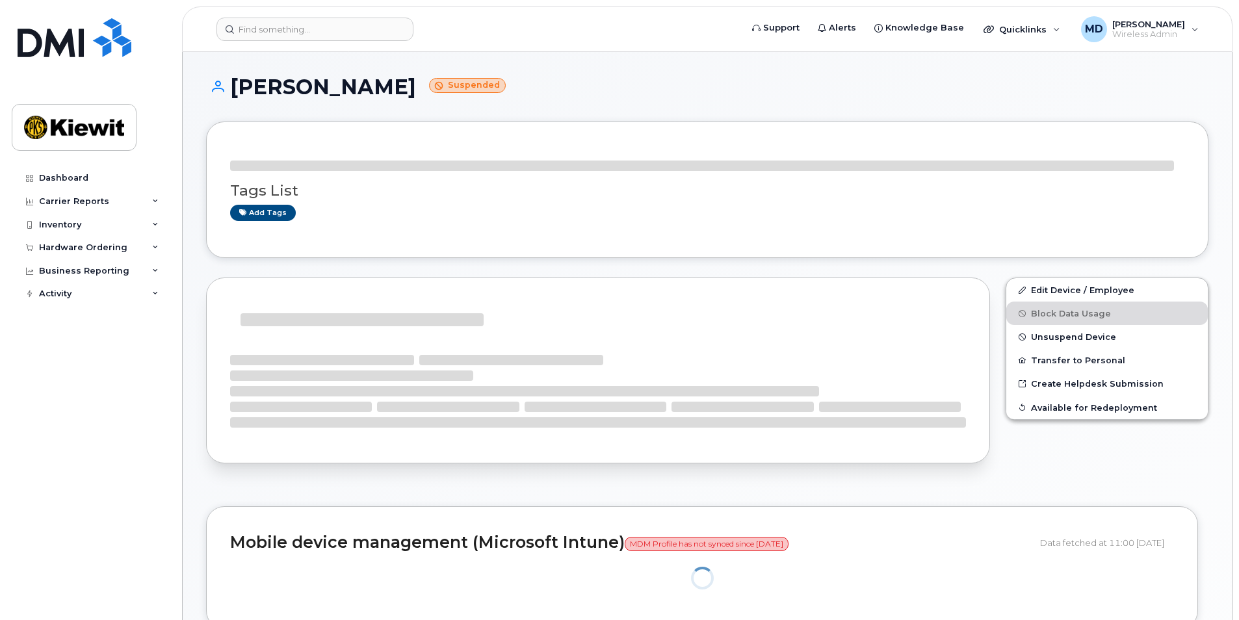  Describe the element at coordinates (630, 543) in the screenshot. I see `h2: Mobile device management (Microsoft Intune)` at that location.